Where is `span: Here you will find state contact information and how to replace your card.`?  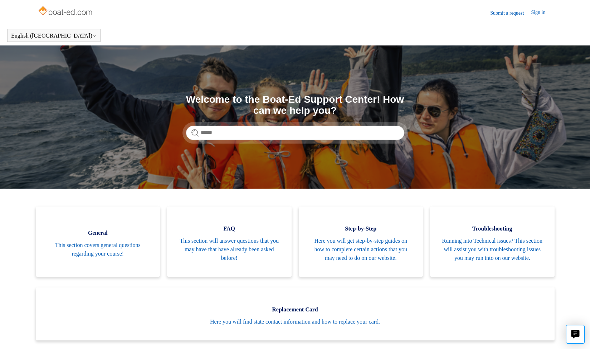 span: Here you will find state contact information and how to replace your card. is located at coordinates (295, 322).